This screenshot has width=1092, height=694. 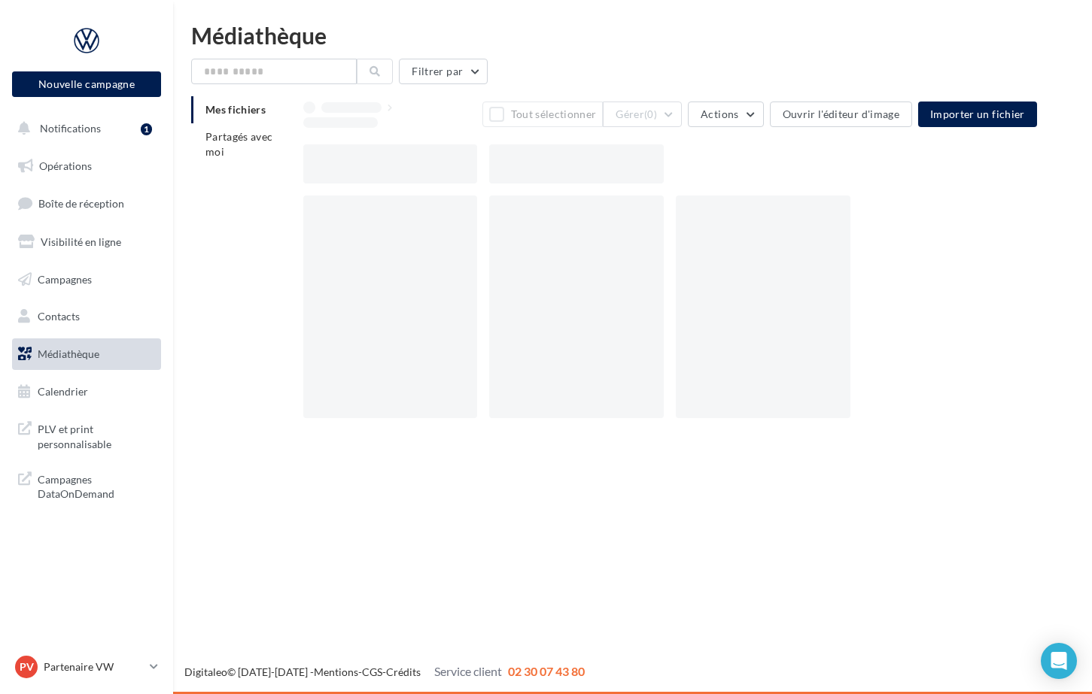 What do you see at coordinates (403, 672) in the screenshot?
I see `a: Crédits` at bounding box center [403, 672].